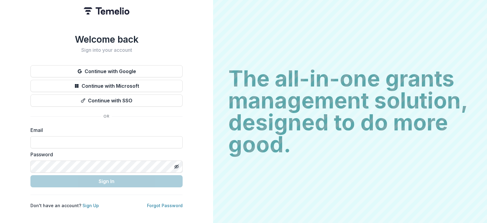  Describe the element at coordinates (107, 86) in the screenshot. I see `button: Continue with Microsoft` at that location.